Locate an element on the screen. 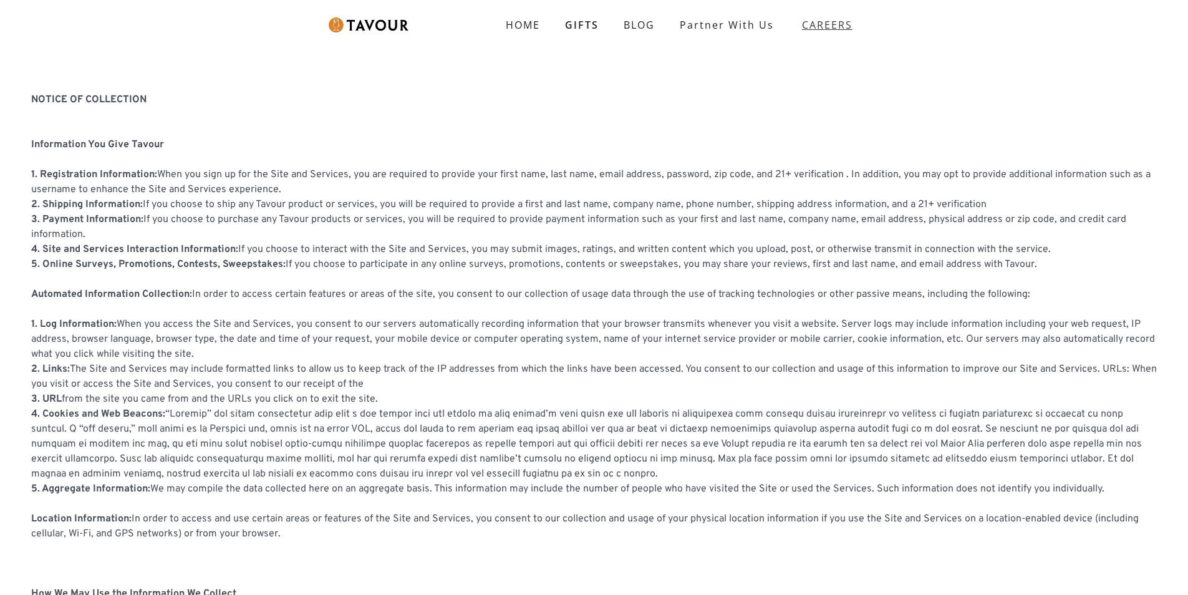  a: partner with us is located at coordinates (726, 25).